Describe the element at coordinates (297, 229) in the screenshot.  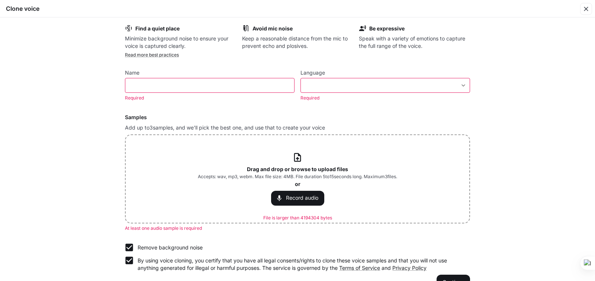
I see `p: At least one audio sample is required` at that location.